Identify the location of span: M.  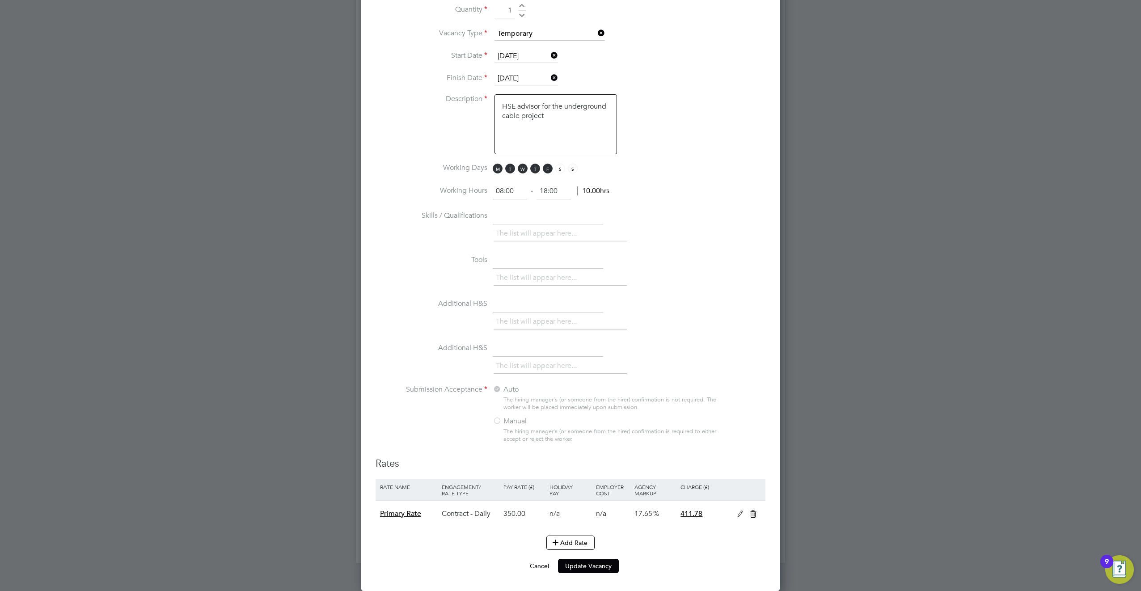
(498, 169).